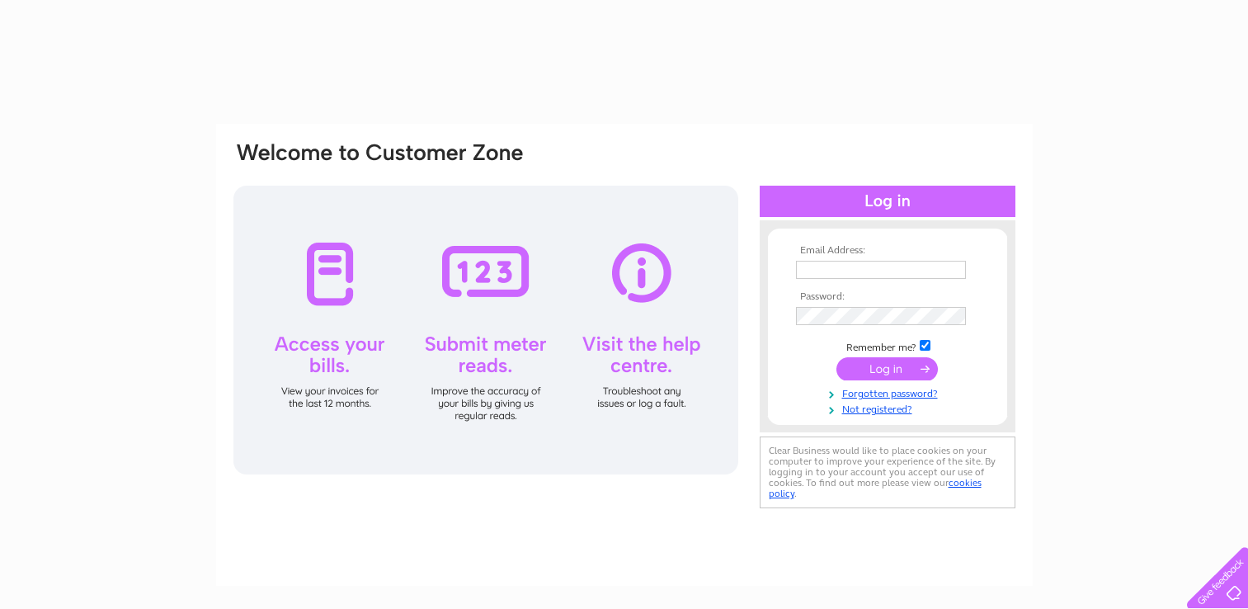 This screenshot has height=609, width=1248. Describe the element at coordinates (887, 346) in the screenshot. I see `td: Remember me?` at that location.